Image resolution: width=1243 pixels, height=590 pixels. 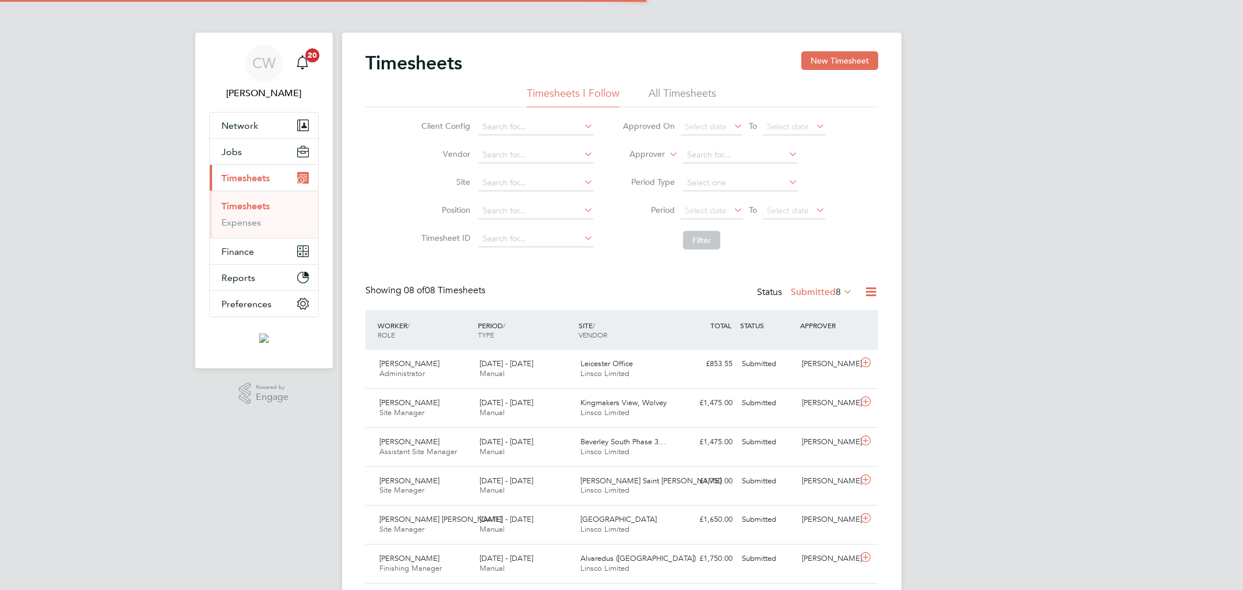 I want to click on li: Timesheets I Follow, so click(x=573, y=97).